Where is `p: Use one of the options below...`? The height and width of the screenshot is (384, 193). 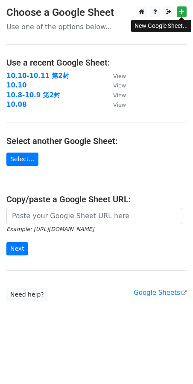
p: Use one of the options below... is located at coordinates (97, 27).